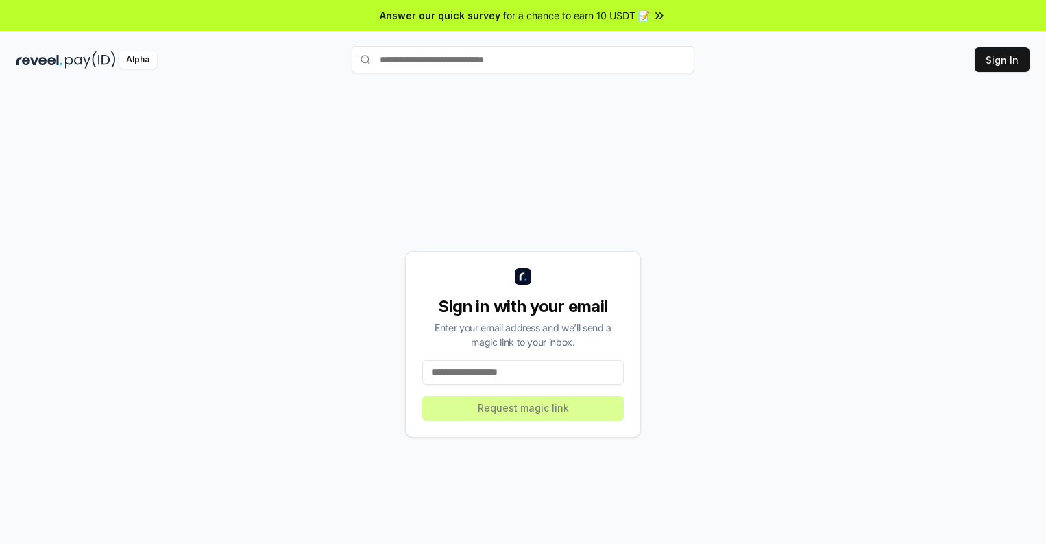 Image resolution: width=1046 pixels, height=544 pixels. I want to click on div: Sign in with your email, so click(523, 306).